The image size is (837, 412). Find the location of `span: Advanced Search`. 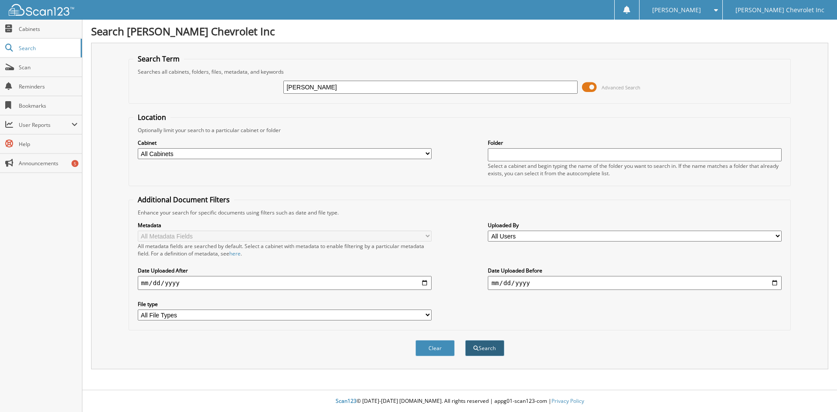

span: Advanced Search is located at coordinates (621, 87).